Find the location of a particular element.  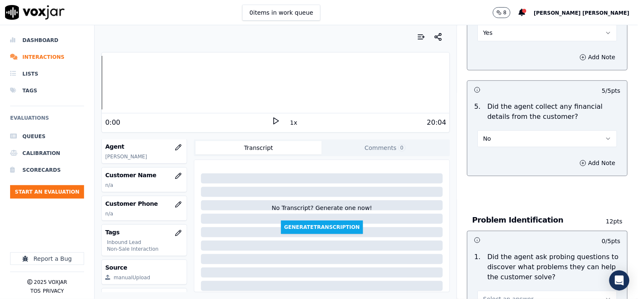

button: TOS is located at coordinates (35, 291).